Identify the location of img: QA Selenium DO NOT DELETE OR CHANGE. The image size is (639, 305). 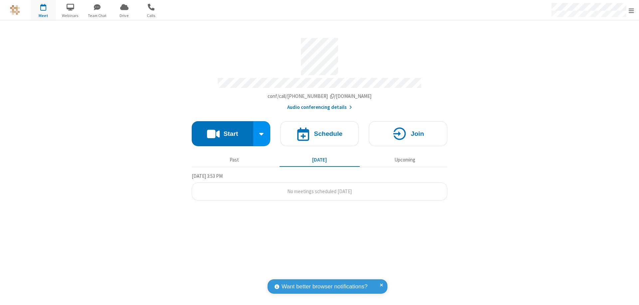
(15, 10).